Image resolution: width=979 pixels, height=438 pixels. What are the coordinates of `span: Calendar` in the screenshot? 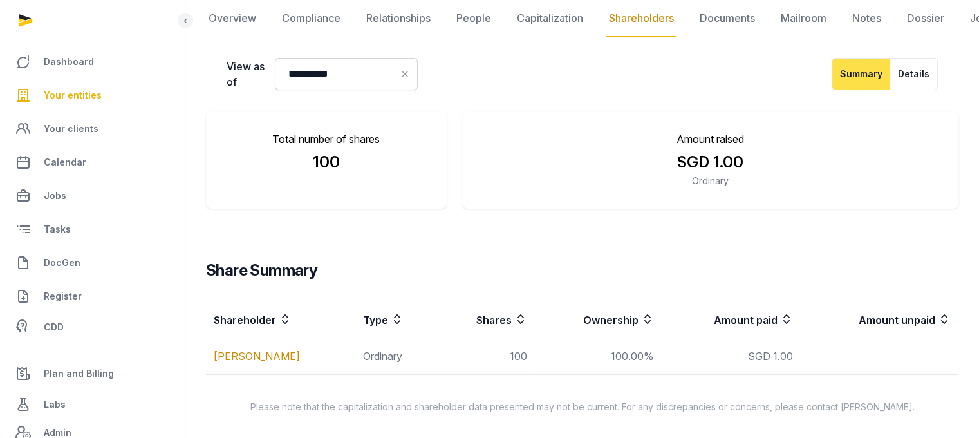 It's located at (65, 162).